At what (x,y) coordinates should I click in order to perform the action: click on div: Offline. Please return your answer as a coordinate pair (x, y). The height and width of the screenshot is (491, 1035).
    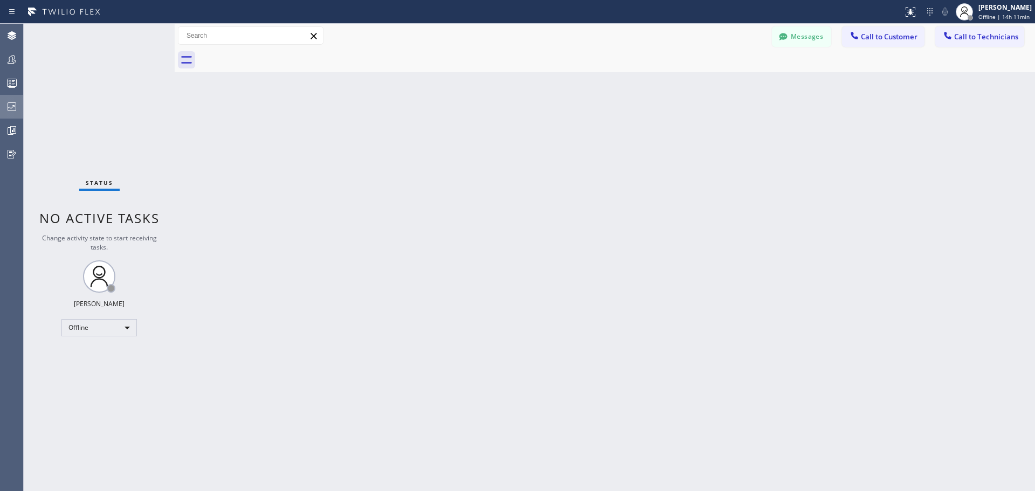
    Looking at the image, I should click on (99, 328).